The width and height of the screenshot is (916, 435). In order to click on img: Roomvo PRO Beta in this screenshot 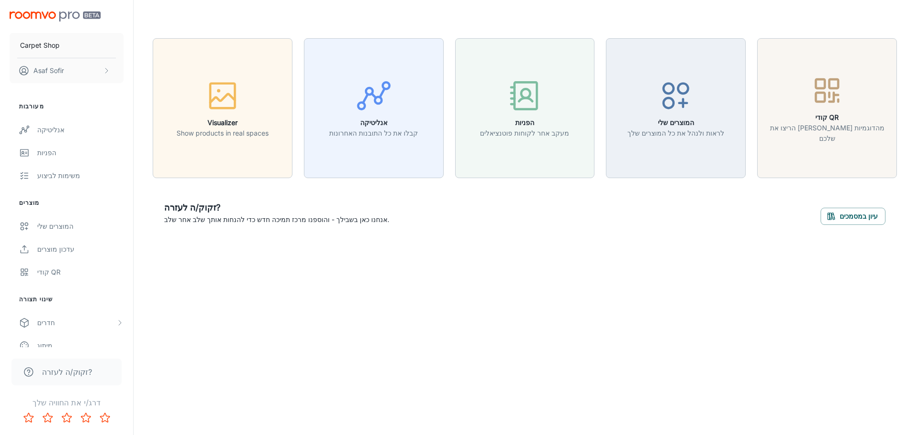, I will do `click(55, 16)`.